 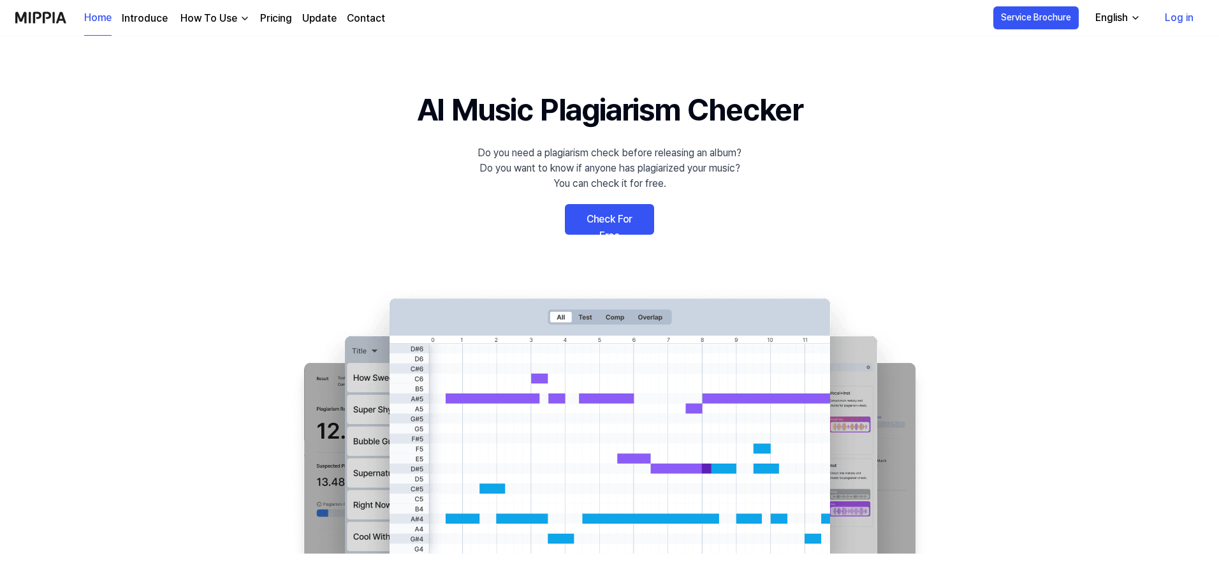 I want to click on button: English, so click(x=1117, y=18).